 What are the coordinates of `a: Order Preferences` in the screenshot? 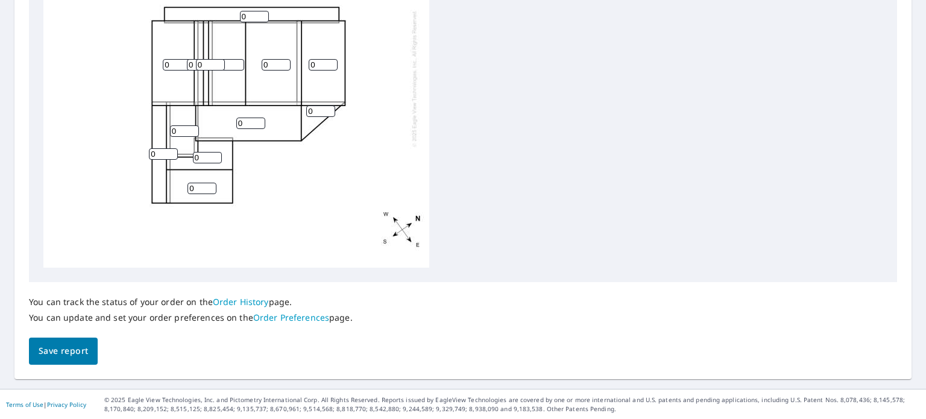 It's located at (291, 317).